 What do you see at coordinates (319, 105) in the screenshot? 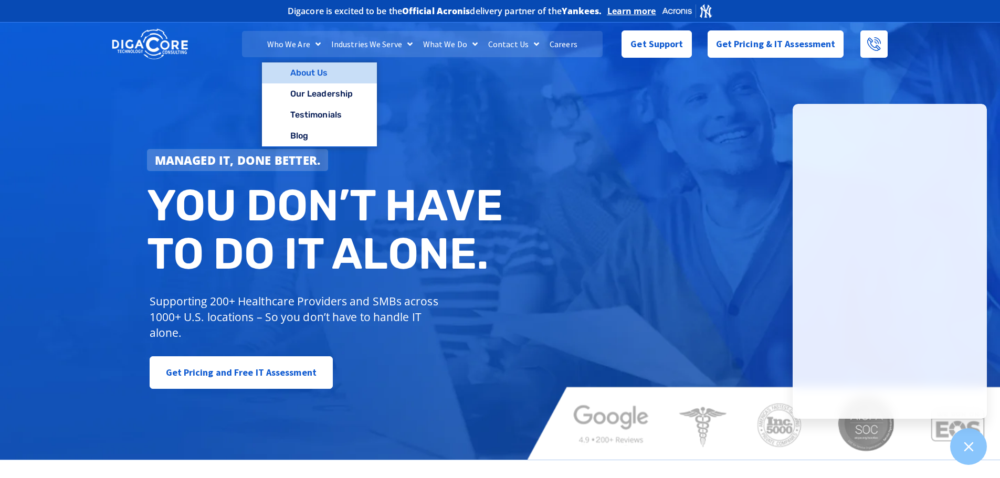
I see `ul: Who We Are` at bounding box center [319, 105].